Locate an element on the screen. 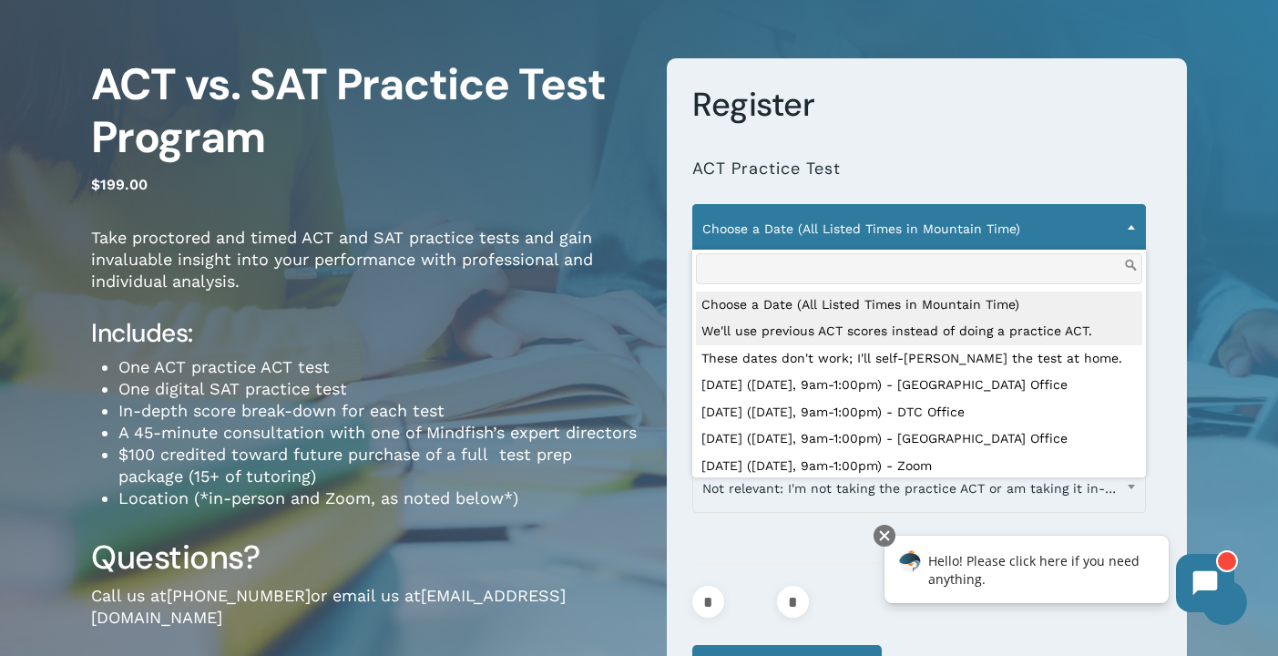 The width and height of the screenshot is (1278, 656). li: $100 credited toward future purchase of a full test prep package (15+ of tutoring) is located at coordinates (379, 466).